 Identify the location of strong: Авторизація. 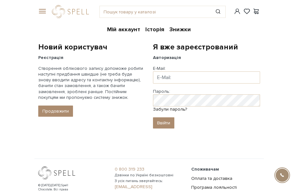
(167, 57).